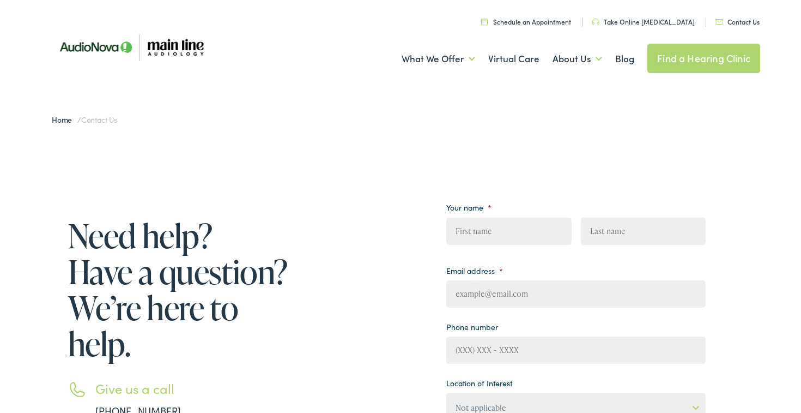 This screenshot has width=801, height=413. I want to click on a: Home, so click(64, 119).